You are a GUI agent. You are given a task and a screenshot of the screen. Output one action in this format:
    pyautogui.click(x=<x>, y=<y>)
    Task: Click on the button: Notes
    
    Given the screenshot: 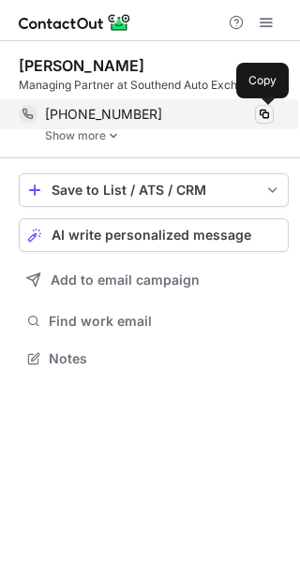 What is the action you would take?
    pyautogui.click(x=154, y=359)
    